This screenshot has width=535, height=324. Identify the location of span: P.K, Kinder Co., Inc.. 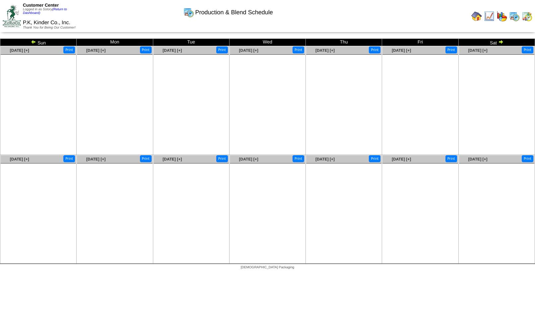
(46, 23).